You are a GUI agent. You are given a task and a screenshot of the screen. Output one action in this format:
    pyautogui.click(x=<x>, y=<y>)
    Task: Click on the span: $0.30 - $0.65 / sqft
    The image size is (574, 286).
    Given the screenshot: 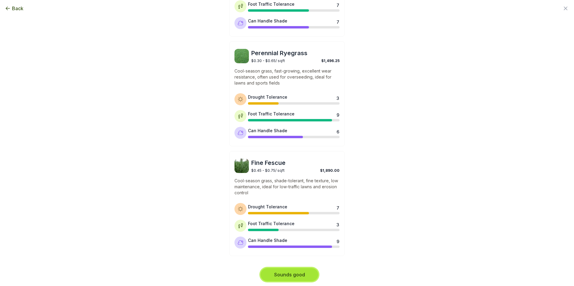 What is the action you would take?
    pyautogui.click(x=268, y=61)
    